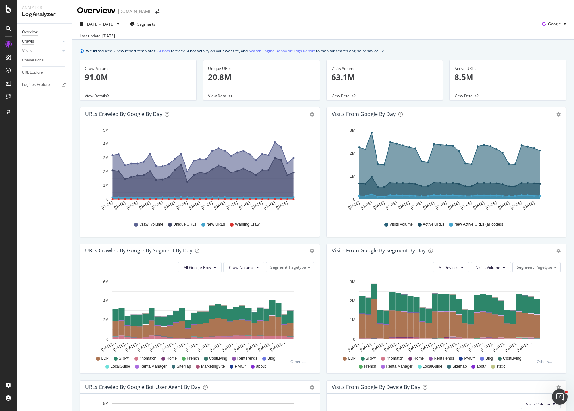  I want to click on span: RentalManager, so click(153, 367).